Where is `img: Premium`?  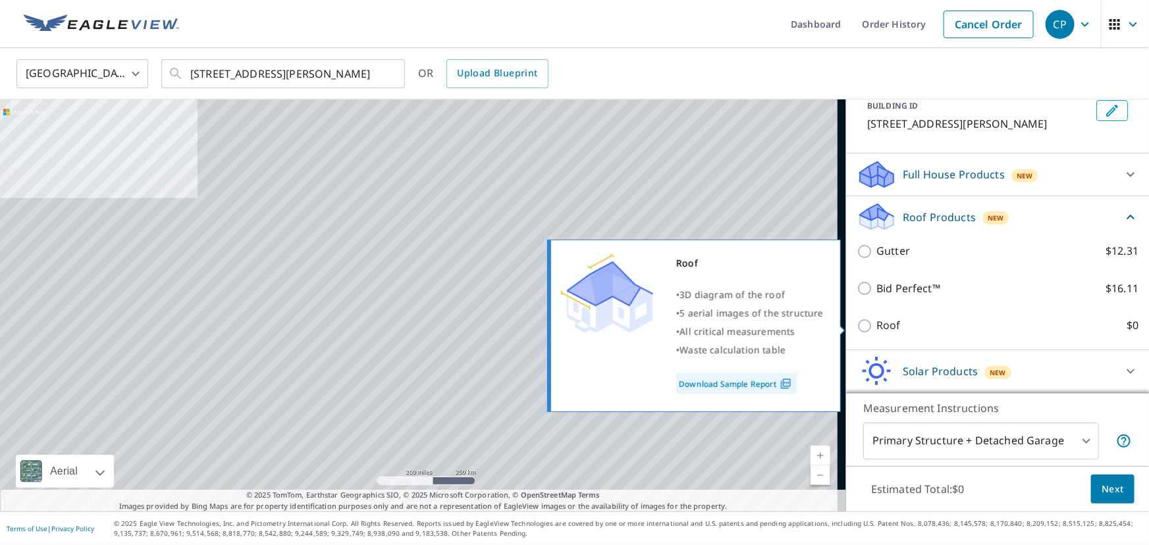
img: Premium is located at coordinates (607, 294).